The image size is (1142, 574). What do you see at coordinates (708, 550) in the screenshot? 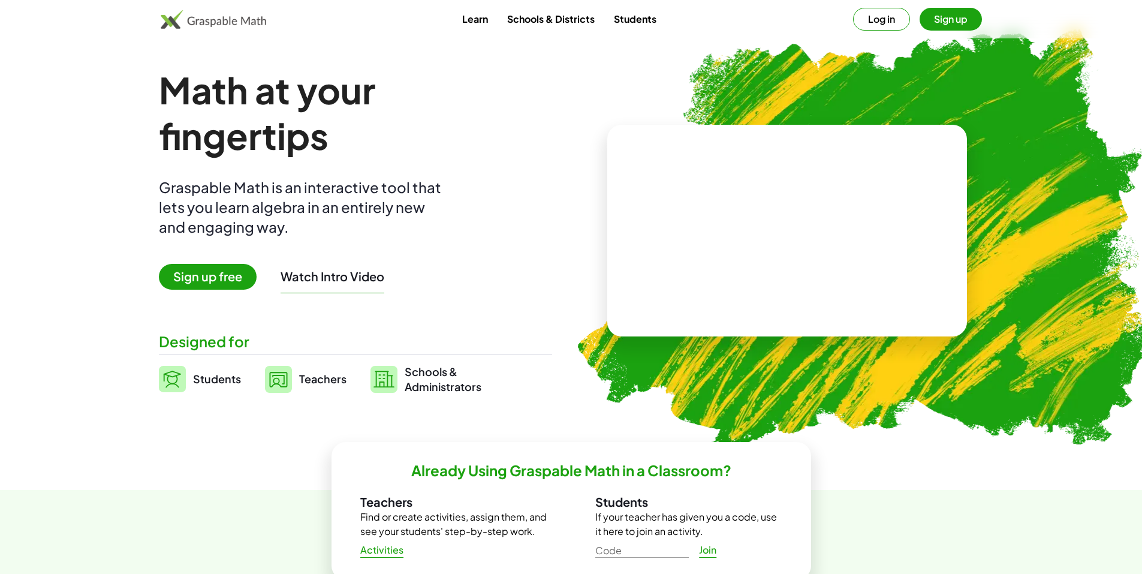
I see `a: Join` at bounding box center [708, 550].